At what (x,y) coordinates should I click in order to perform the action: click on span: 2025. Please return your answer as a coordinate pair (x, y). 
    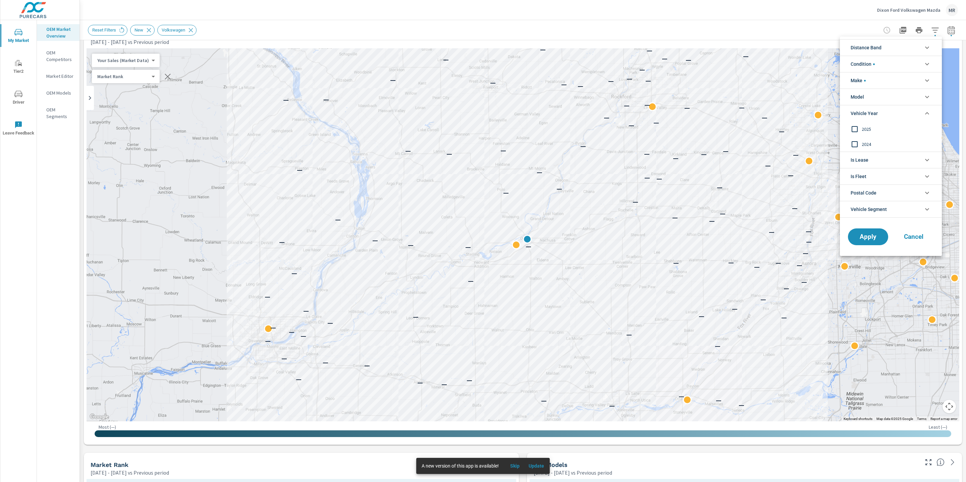
    Looking at the image, I should click on (898, 129).